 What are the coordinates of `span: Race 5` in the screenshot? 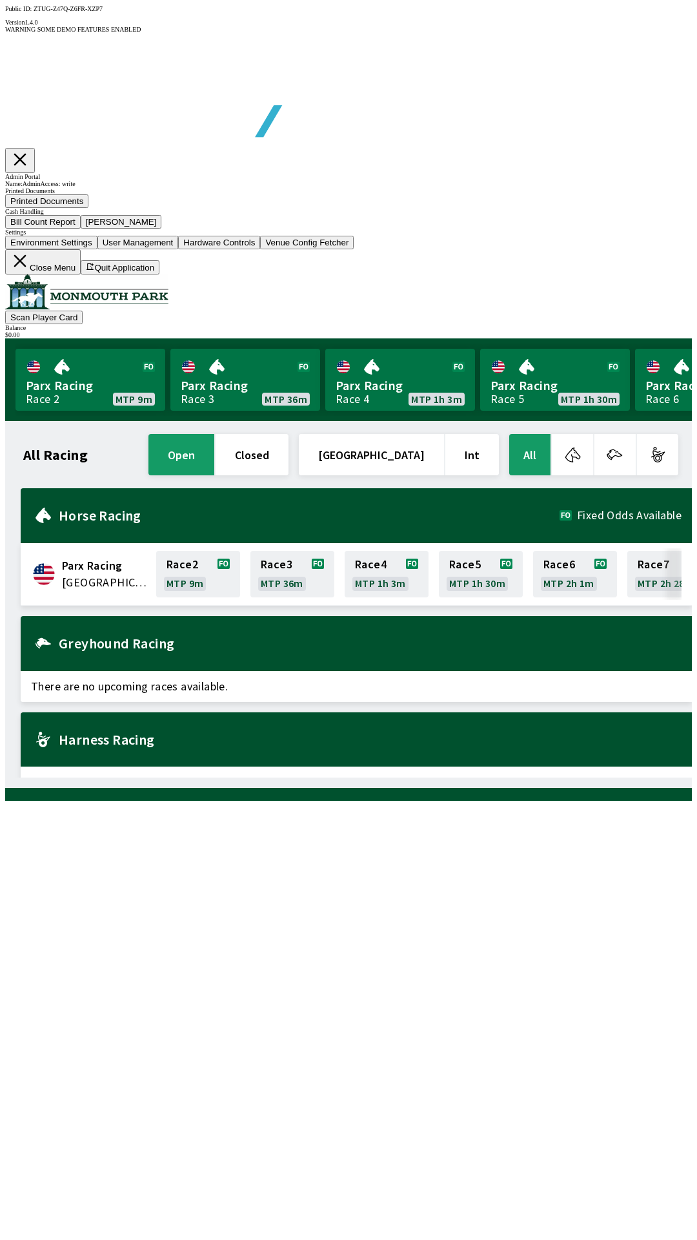 It's located at (465, 564).